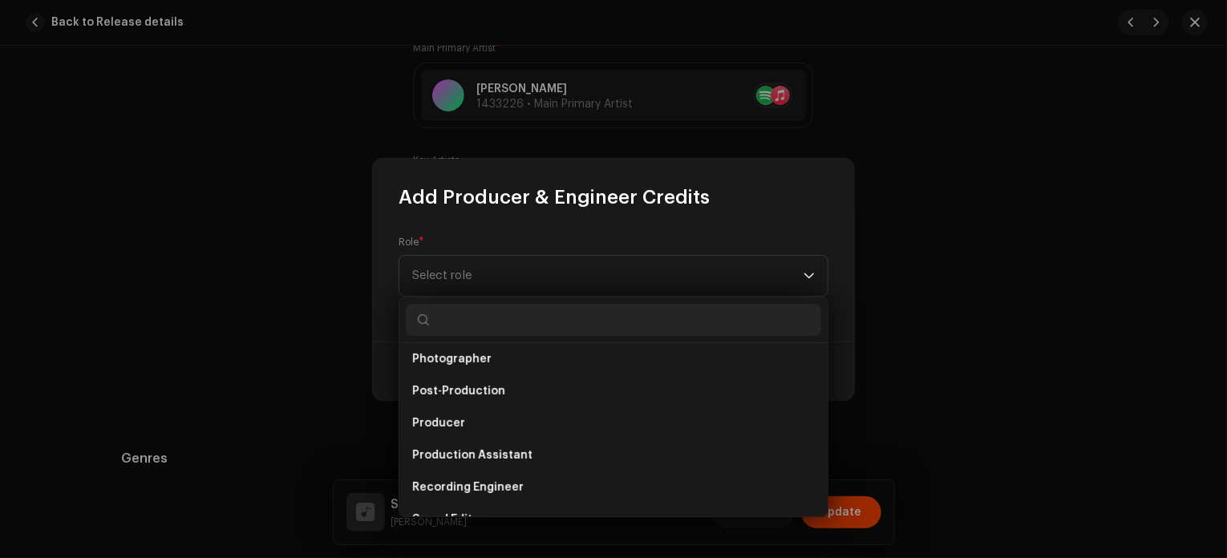  What do you see at coordinates (809, 276) in the screenshot?
I see `div: dropdown trigger` at bounding box center [809, 276].